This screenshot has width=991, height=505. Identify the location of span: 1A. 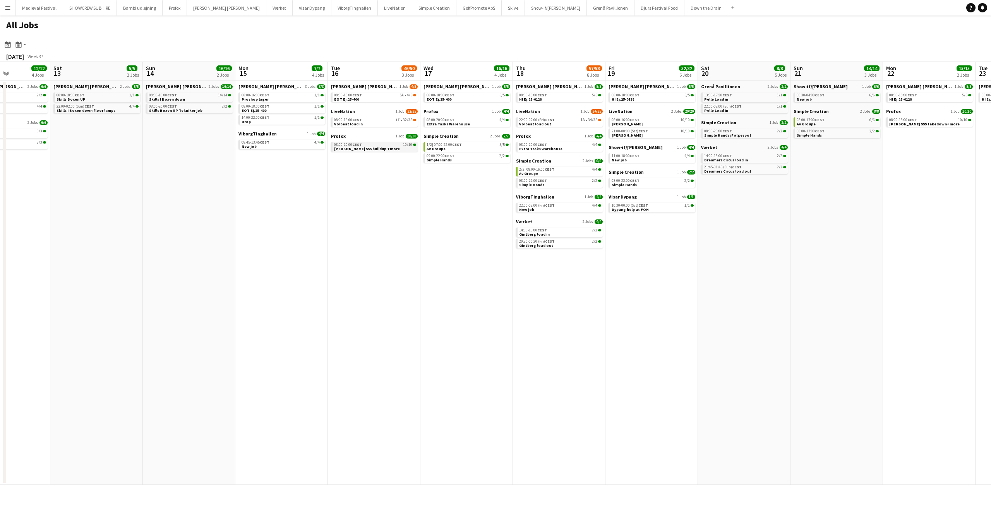
(583, 120).